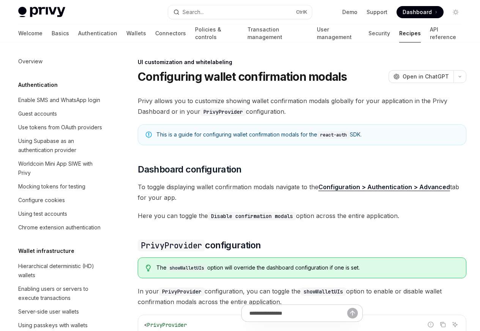 The width and height of the screenshot is (480, 331). What do you see at coordinates (189, 169) in the screenshot?
I see `span: Dashboard configuration` at bounding box center [189, 169].